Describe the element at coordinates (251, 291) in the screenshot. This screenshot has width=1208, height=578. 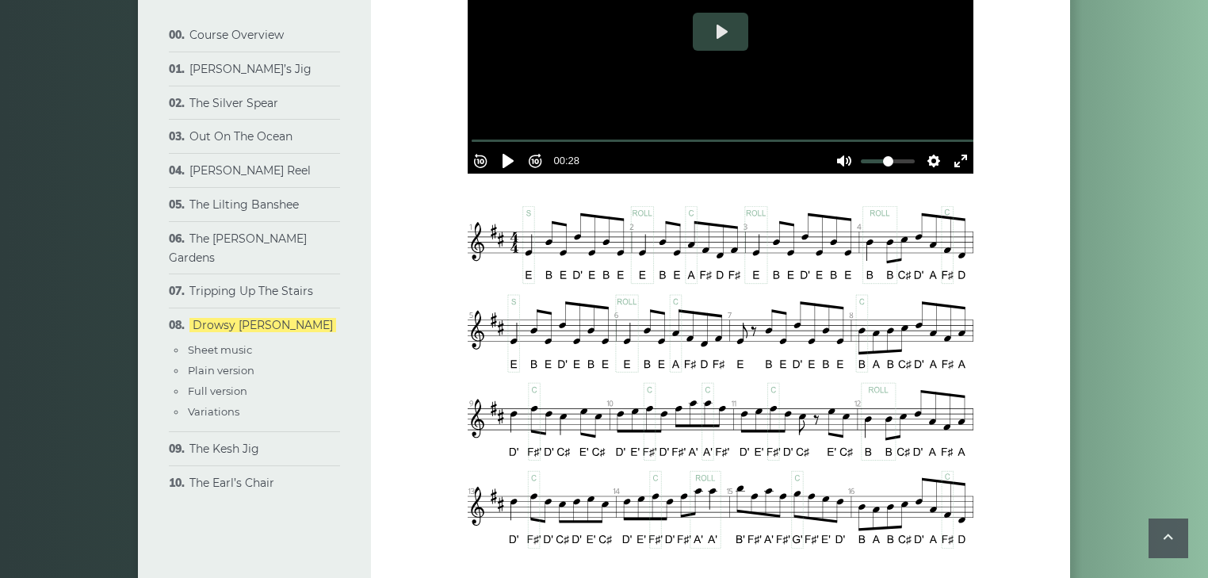
I see `a: Tripping Up The Stairs` at that location.